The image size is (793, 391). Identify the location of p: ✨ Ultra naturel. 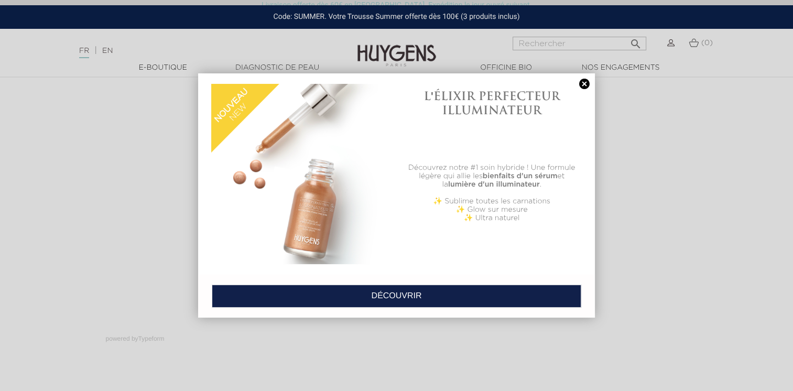
(492, 218).